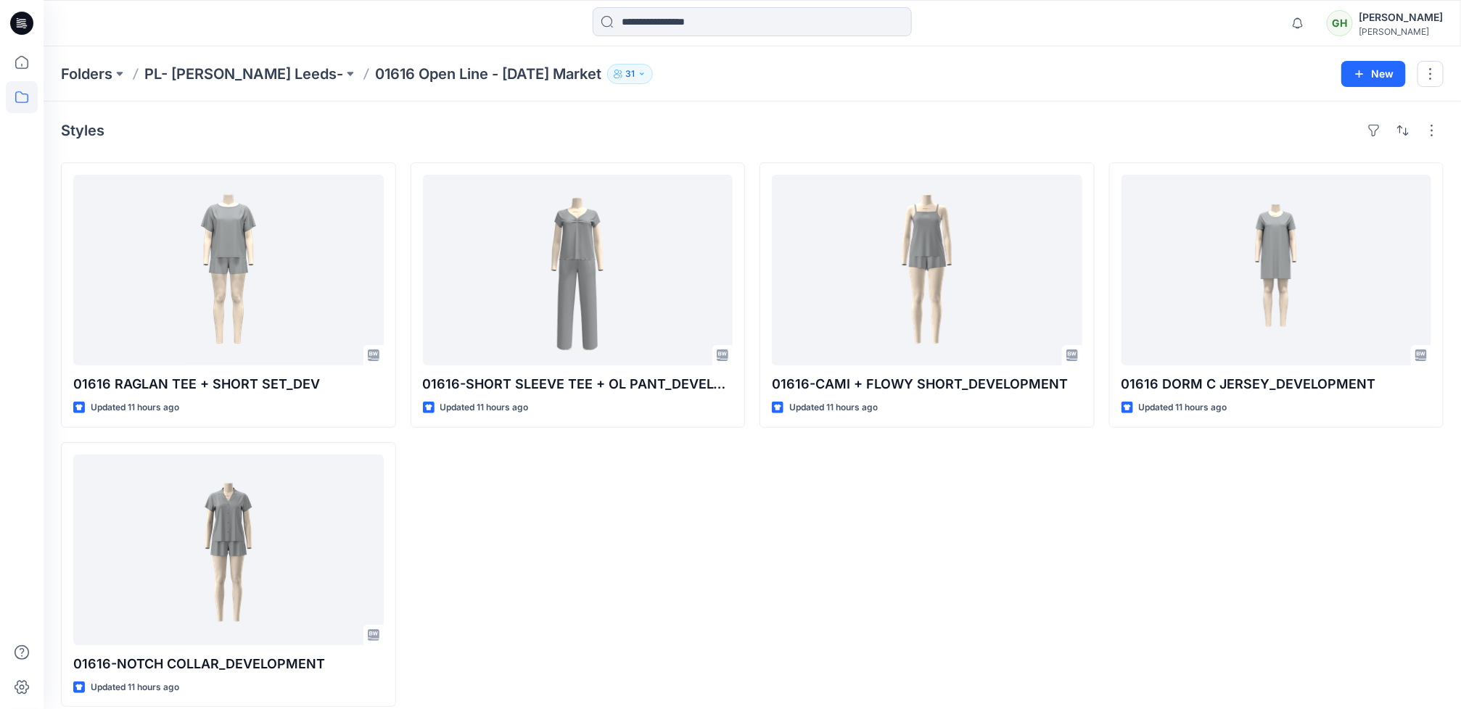 This screenshot has height=709, width=1461. Describe the element at coordinates (83, 131) in the screenshot. I see `h4: Styles` at that location.